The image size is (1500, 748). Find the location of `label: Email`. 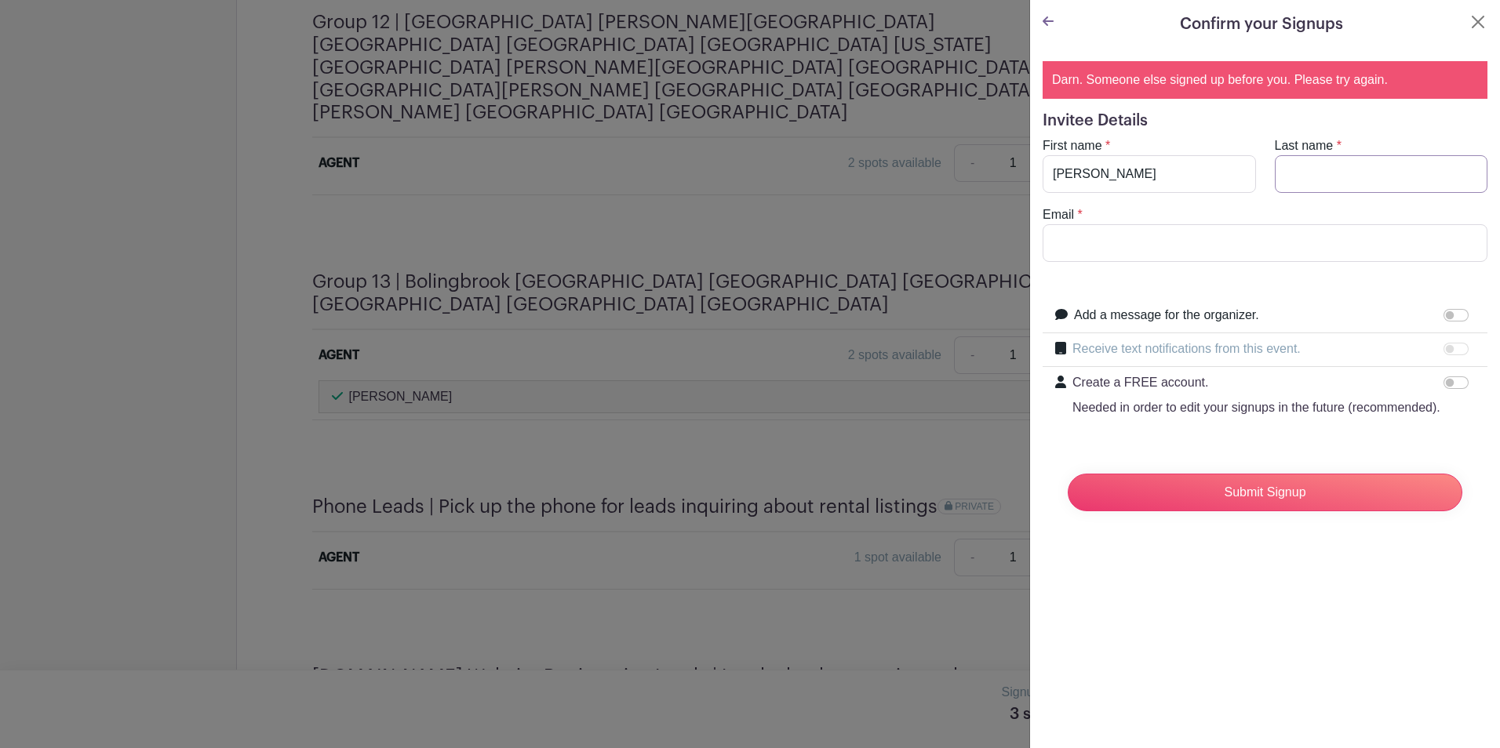

label: Email is located at coordinates (1058, 215).